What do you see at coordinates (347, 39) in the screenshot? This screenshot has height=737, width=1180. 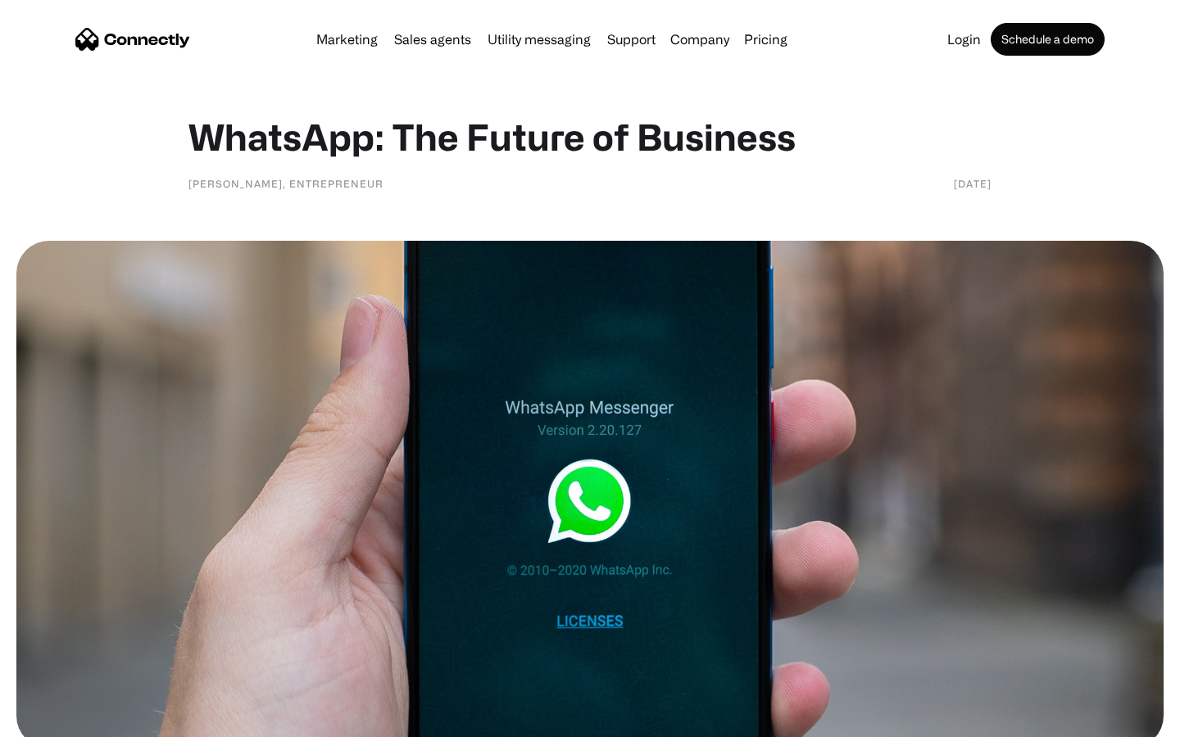 I see `a: Marketing` at bounding box center [347, 39].